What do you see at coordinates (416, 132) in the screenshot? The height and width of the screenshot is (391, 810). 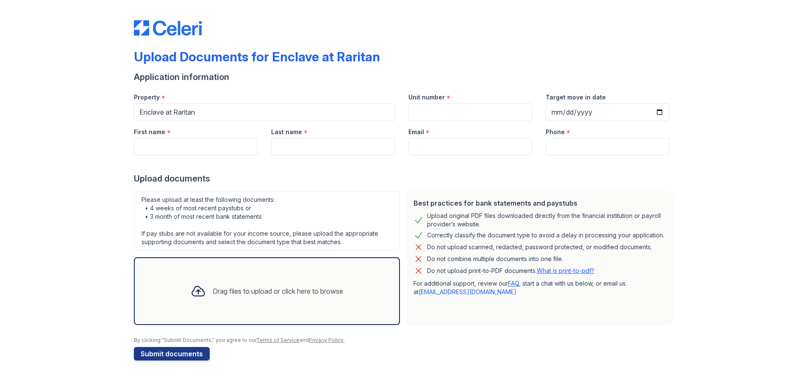 I see `label: Email` at bounding box center [416, 132].